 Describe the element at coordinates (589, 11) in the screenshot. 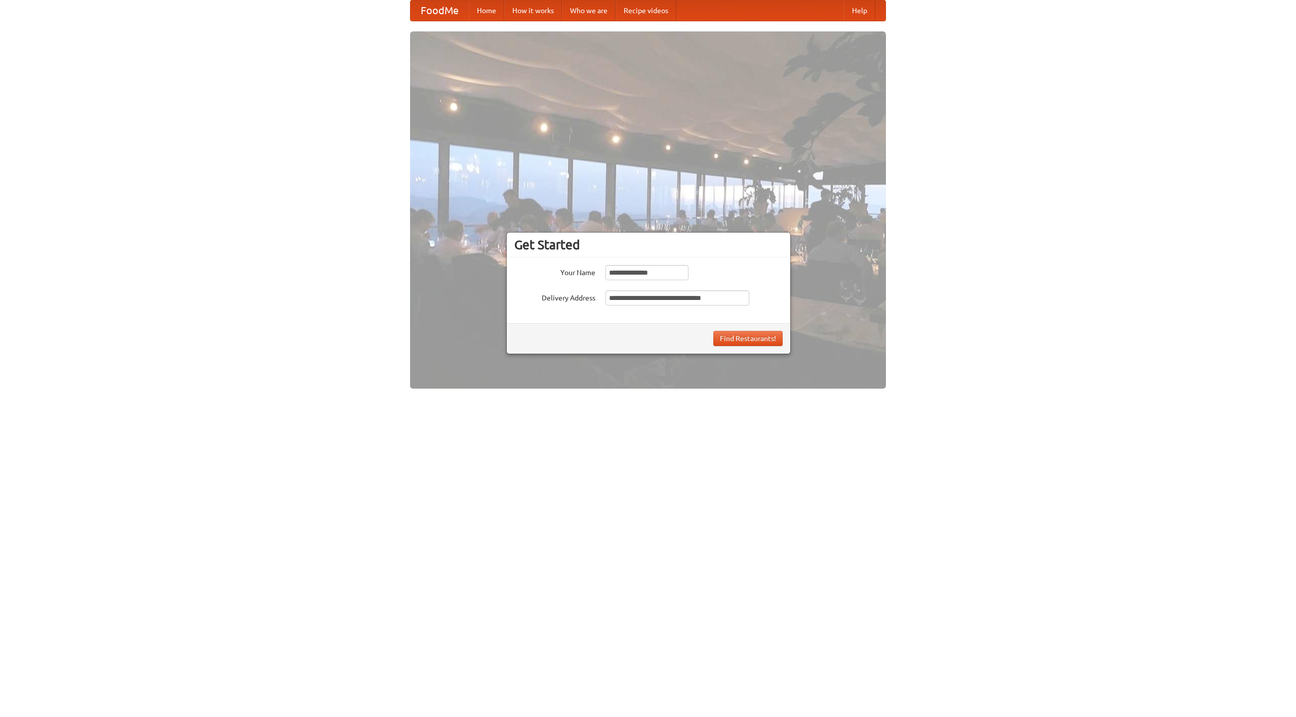

I see `a: Who we are` at that location.